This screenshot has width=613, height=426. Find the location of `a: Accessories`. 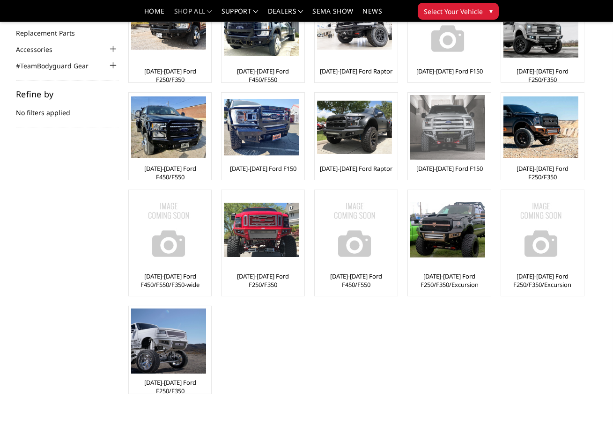

a: Accessories is located at coordinates (40, 49).